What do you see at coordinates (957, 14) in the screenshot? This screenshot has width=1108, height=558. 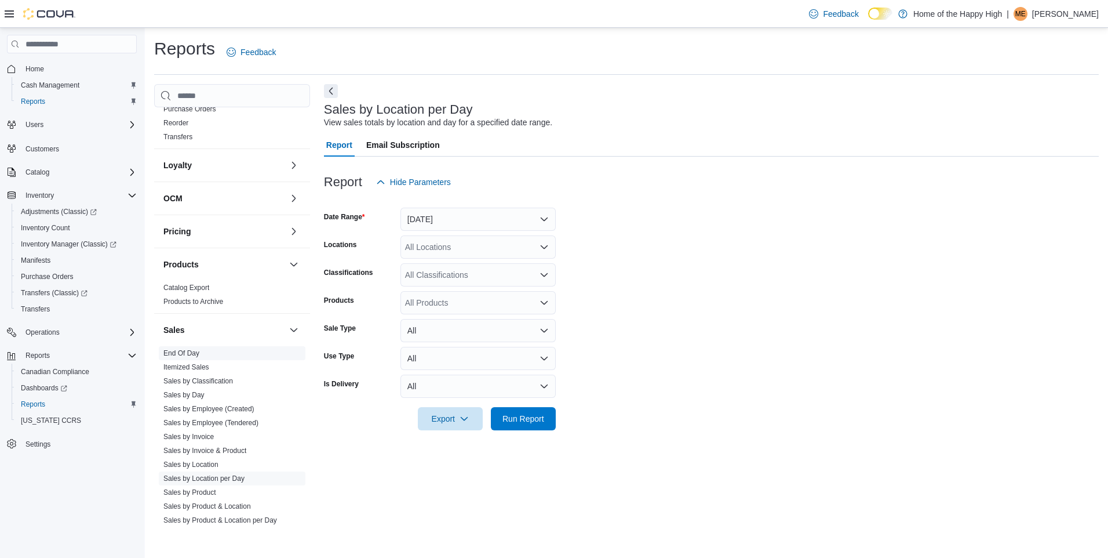 I see `p: Home of the Happy High` at bounding box center [957, 14].